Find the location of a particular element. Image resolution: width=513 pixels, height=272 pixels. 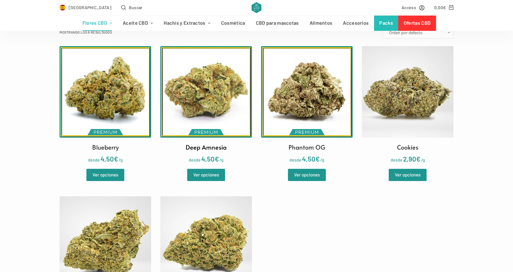

a: Elige las opciones para “Cookies” is located at coordinates (407, 175).